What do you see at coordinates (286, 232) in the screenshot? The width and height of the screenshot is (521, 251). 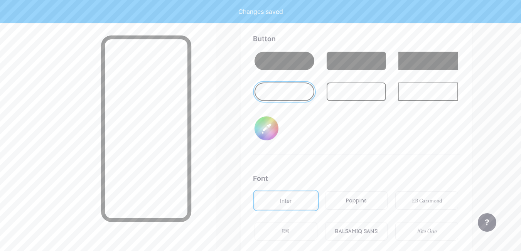 I see `div: TEKO` at bounding box center [286, 232].